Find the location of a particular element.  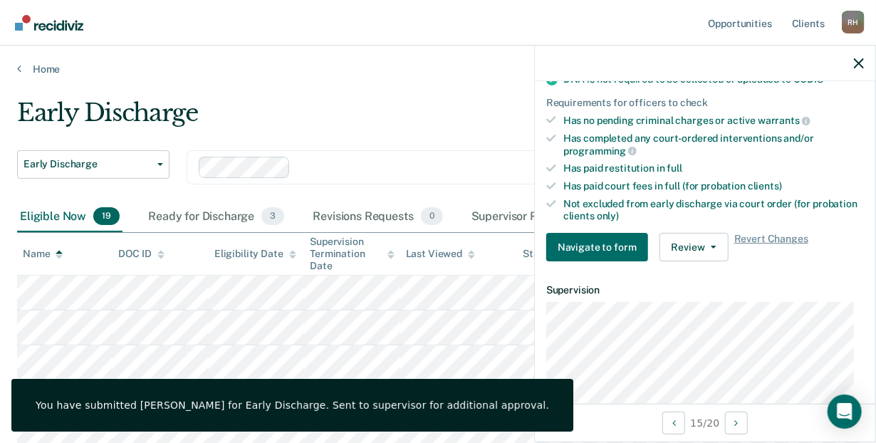

div: Has no pending criminal charges or active is located at coordinates (714, 120).